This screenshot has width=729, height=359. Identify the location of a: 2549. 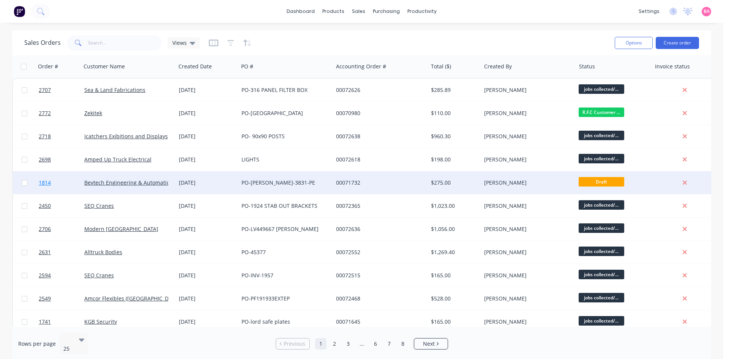
(62, 299).